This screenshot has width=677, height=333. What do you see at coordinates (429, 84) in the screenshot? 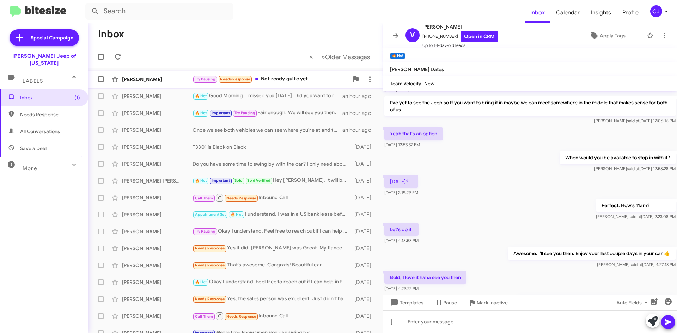
I see `span: New` at bounding box center [429, 84].